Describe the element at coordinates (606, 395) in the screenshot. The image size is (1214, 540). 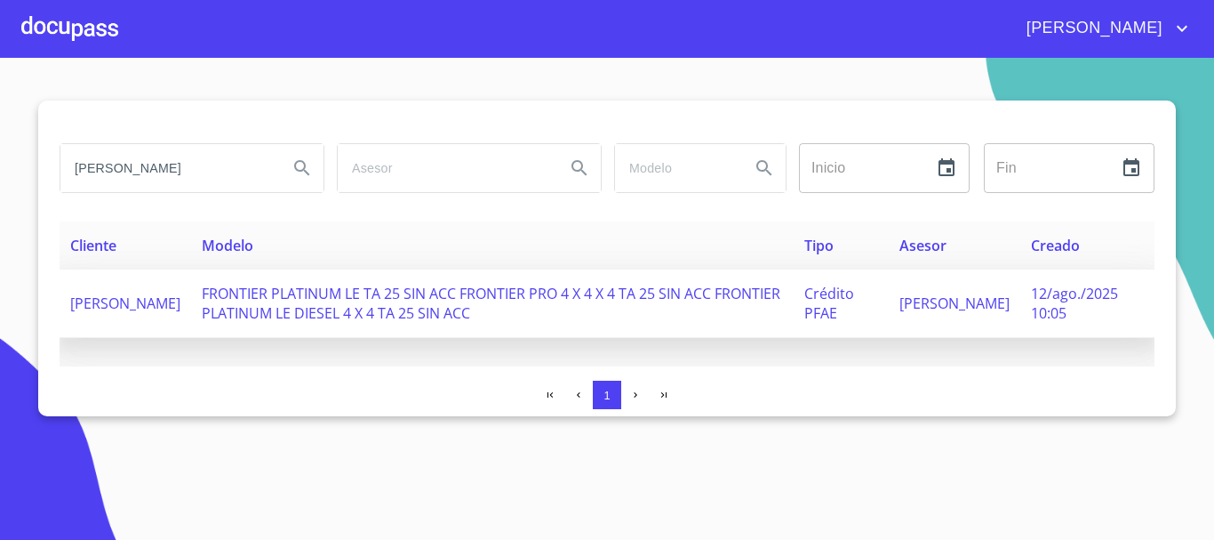
I see `span: 1` at that location.